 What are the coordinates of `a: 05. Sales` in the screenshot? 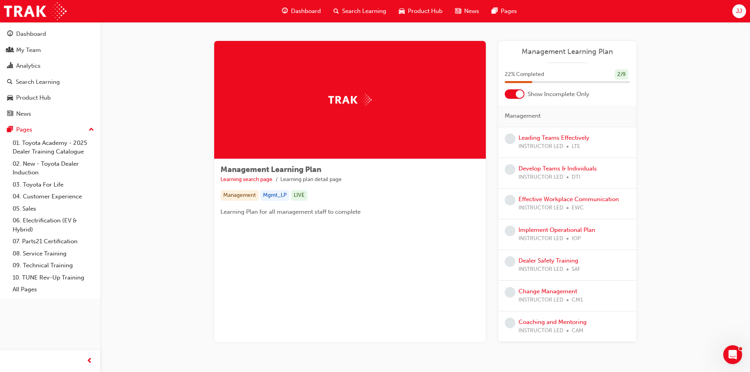 It's located at (53, 209).